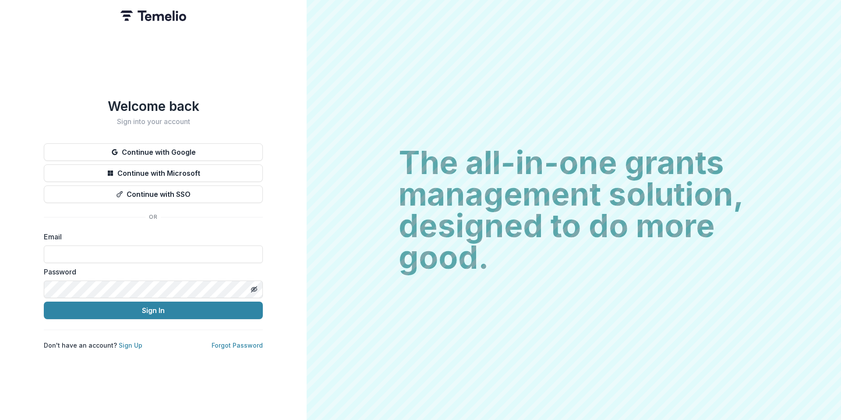  I want to click on a: Sign Up, so click(131, 345).